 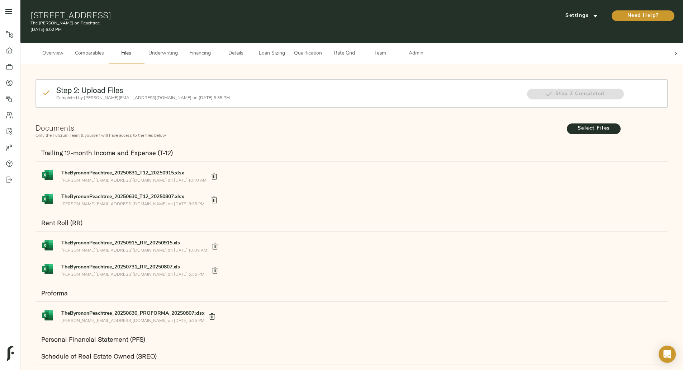 I want to click on strong: Proforma, so click(x=55, y=293).